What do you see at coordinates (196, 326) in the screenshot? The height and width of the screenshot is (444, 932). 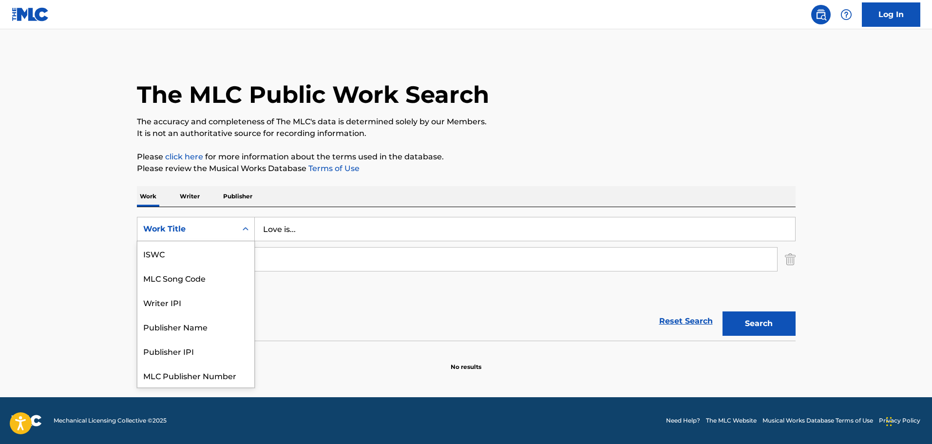 I see `div: Publisher Name` at bounding box center [196, 326].